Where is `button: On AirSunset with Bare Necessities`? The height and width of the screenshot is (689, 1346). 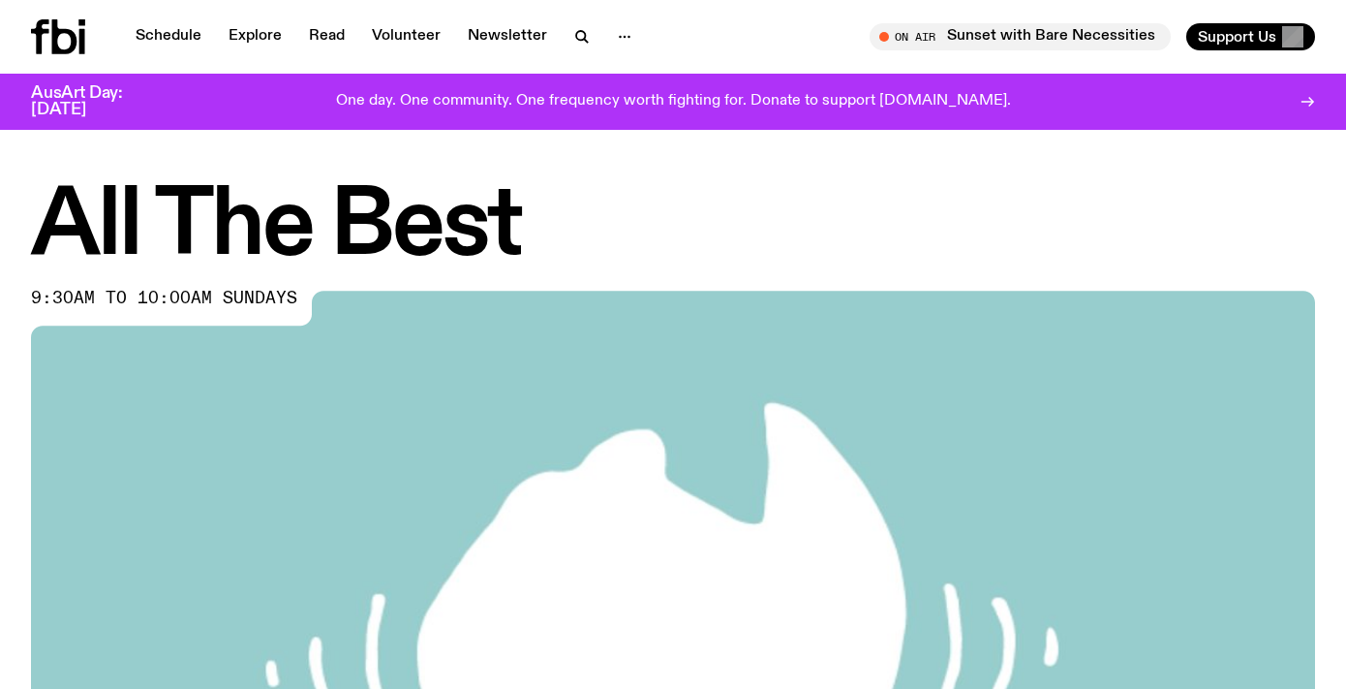 button: On AirSunset with Bare Necessities is located at coordinates (1020, 37).